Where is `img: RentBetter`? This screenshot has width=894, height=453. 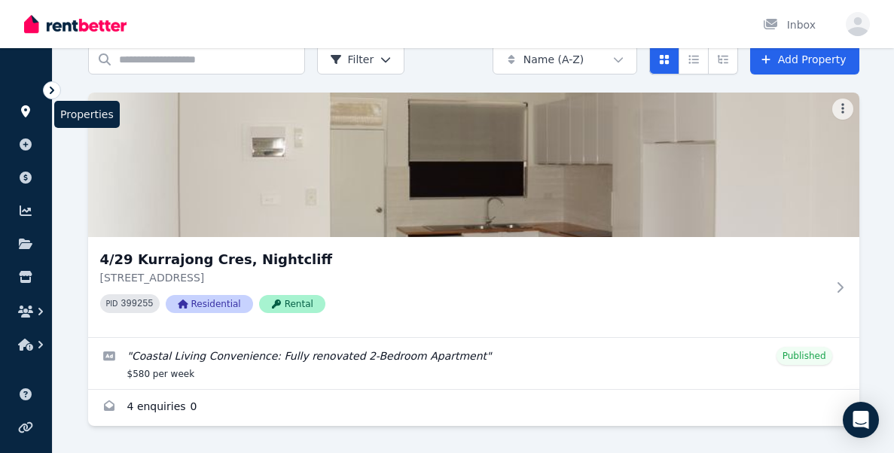
img: RentBetter is located at coordinates (75, 24).